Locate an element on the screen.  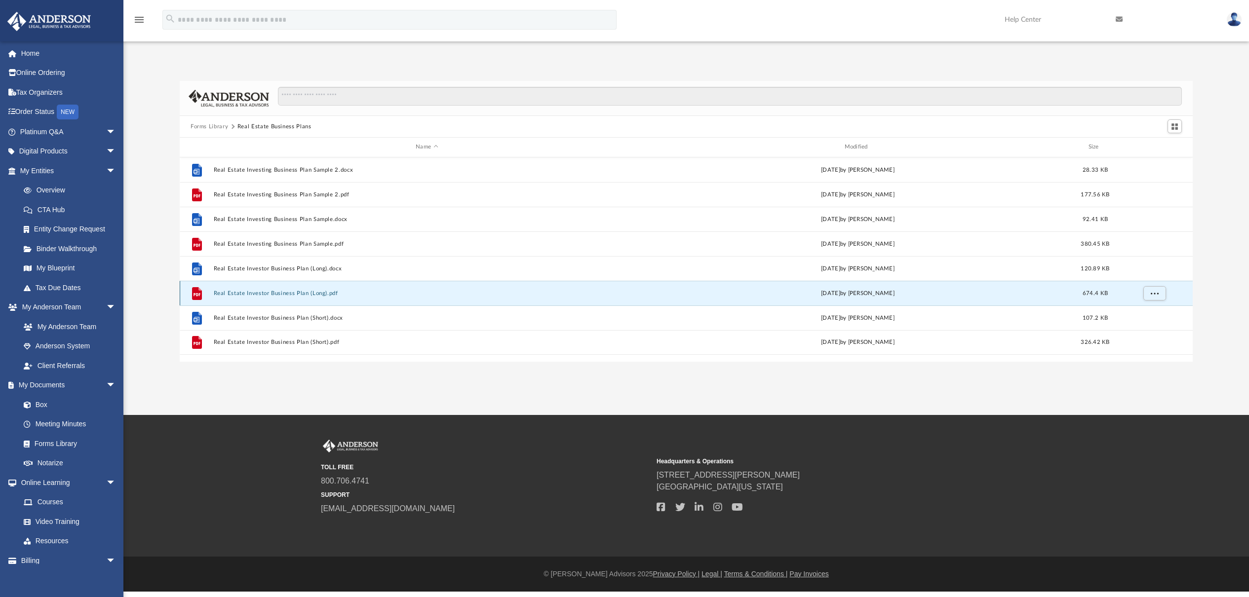
a: 800.706.4741 is located at coordinates (345, 481).